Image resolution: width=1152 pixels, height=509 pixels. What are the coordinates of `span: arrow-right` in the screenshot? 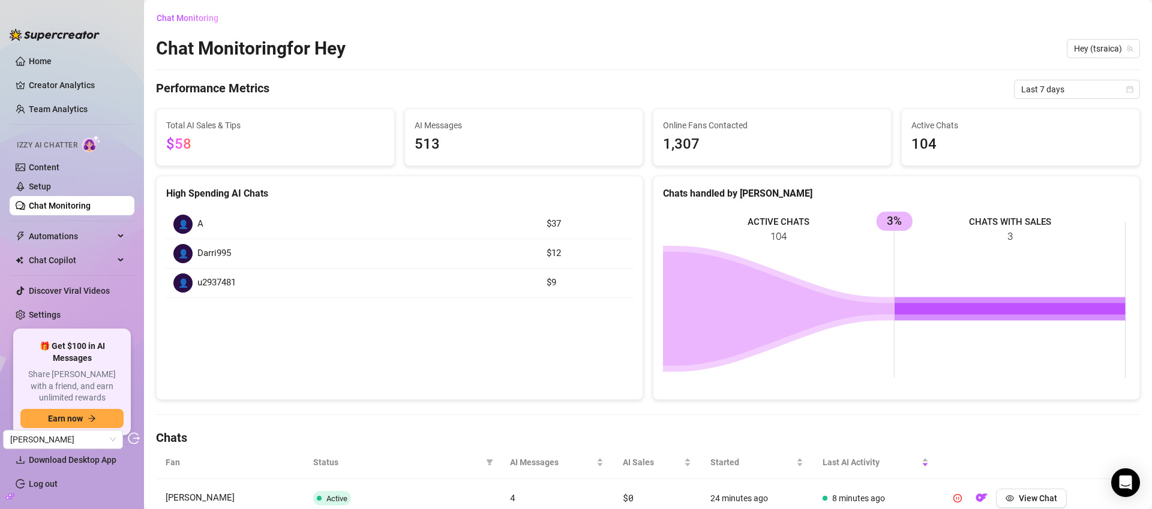 It's located at (92, 419).